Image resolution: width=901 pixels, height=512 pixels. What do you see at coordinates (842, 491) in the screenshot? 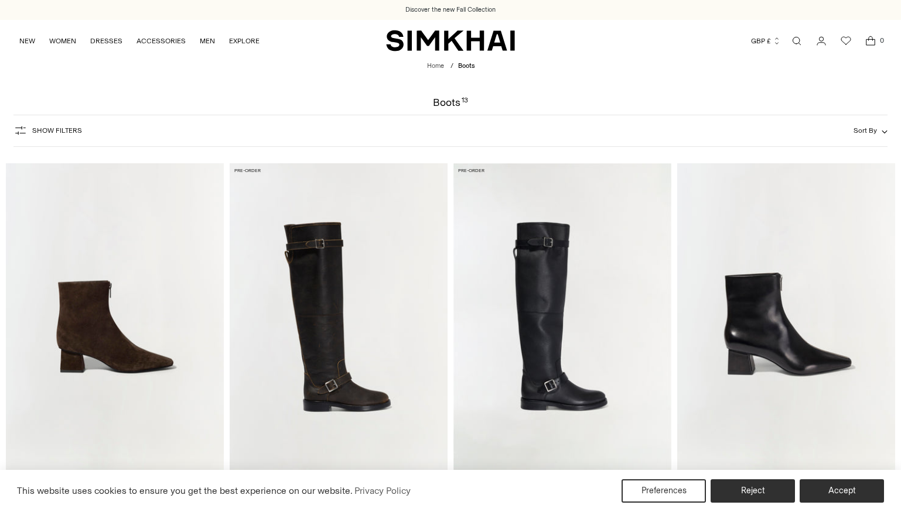
I see `button: Accept` at bounding box center [842, 491].